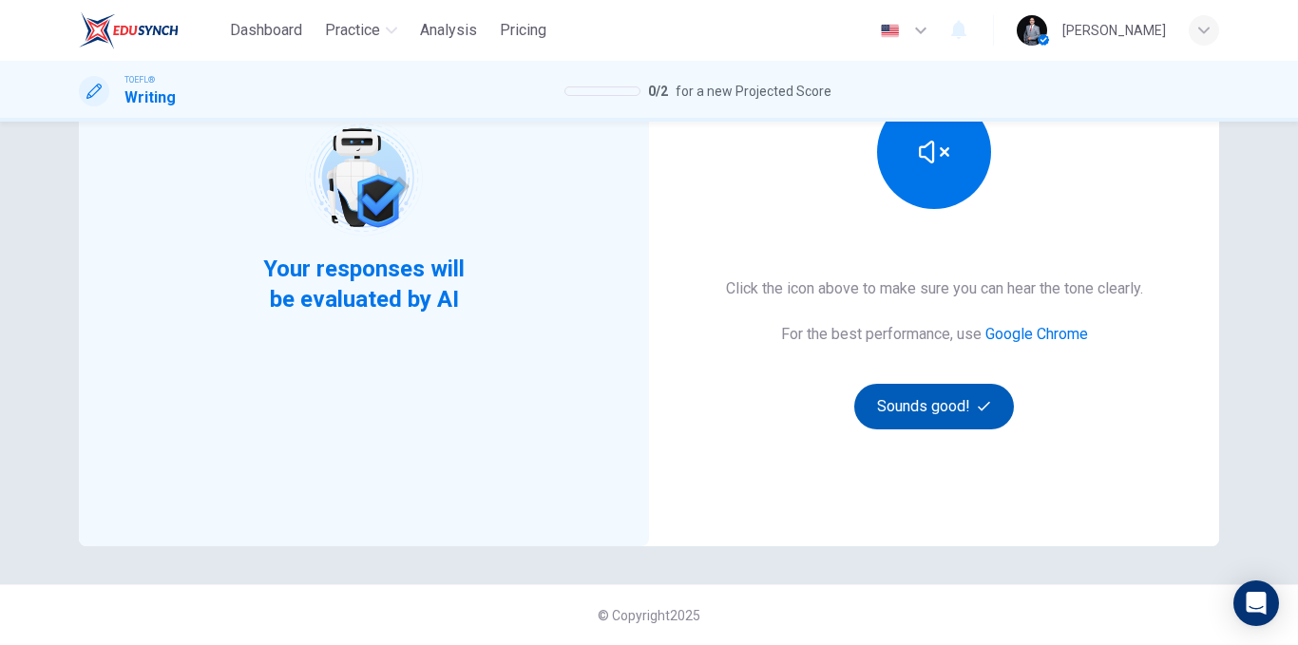 The width and height of the screenshot is (1298, 645). What do you see at coordinates (364, 284) in the screenshot?
I see `span: Your responses will be evaluated by AI` at bounding box center [364, 284].